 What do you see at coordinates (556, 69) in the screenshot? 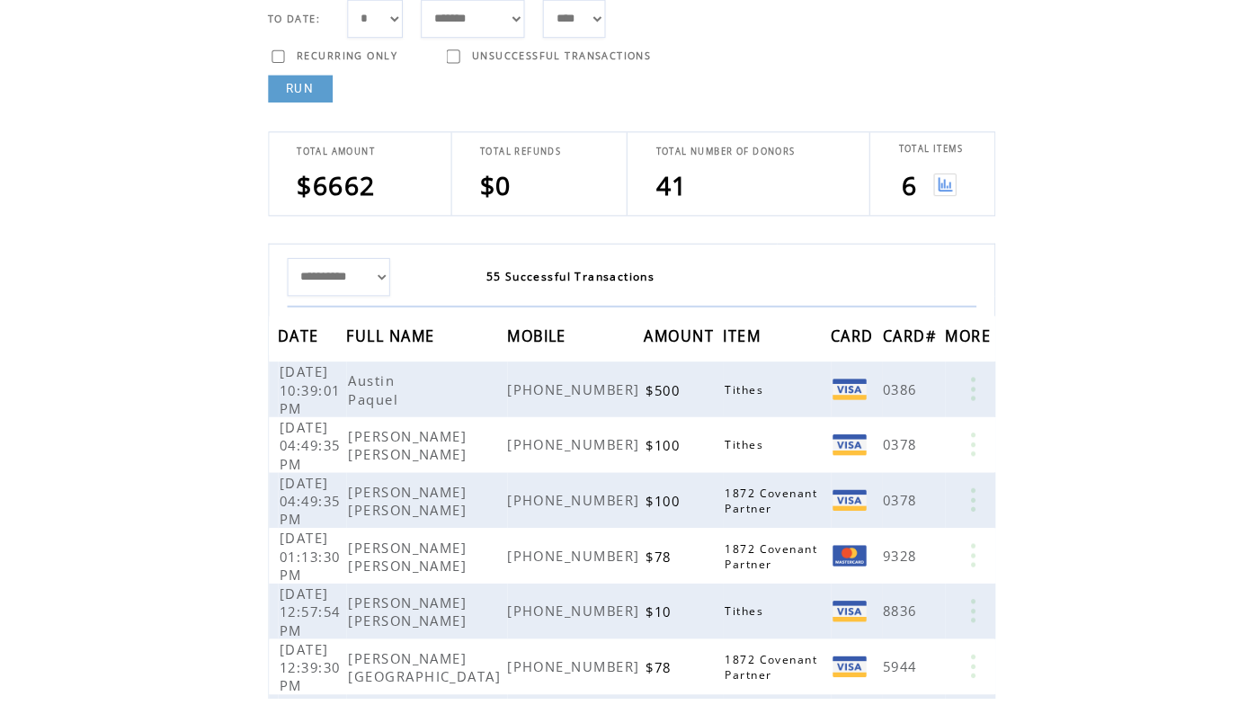
I see `span: UNSUCCESSFUL TRANSACTIONS` at bounding box center [556, 69].